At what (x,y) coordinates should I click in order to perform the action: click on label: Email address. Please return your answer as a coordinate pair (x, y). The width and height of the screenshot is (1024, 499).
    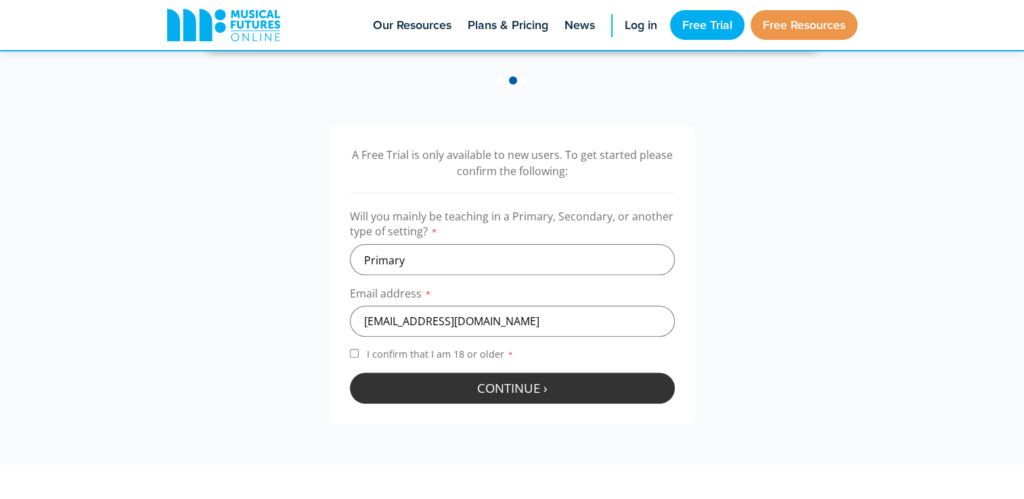
    Looking at the image, I should click on (512, 296).